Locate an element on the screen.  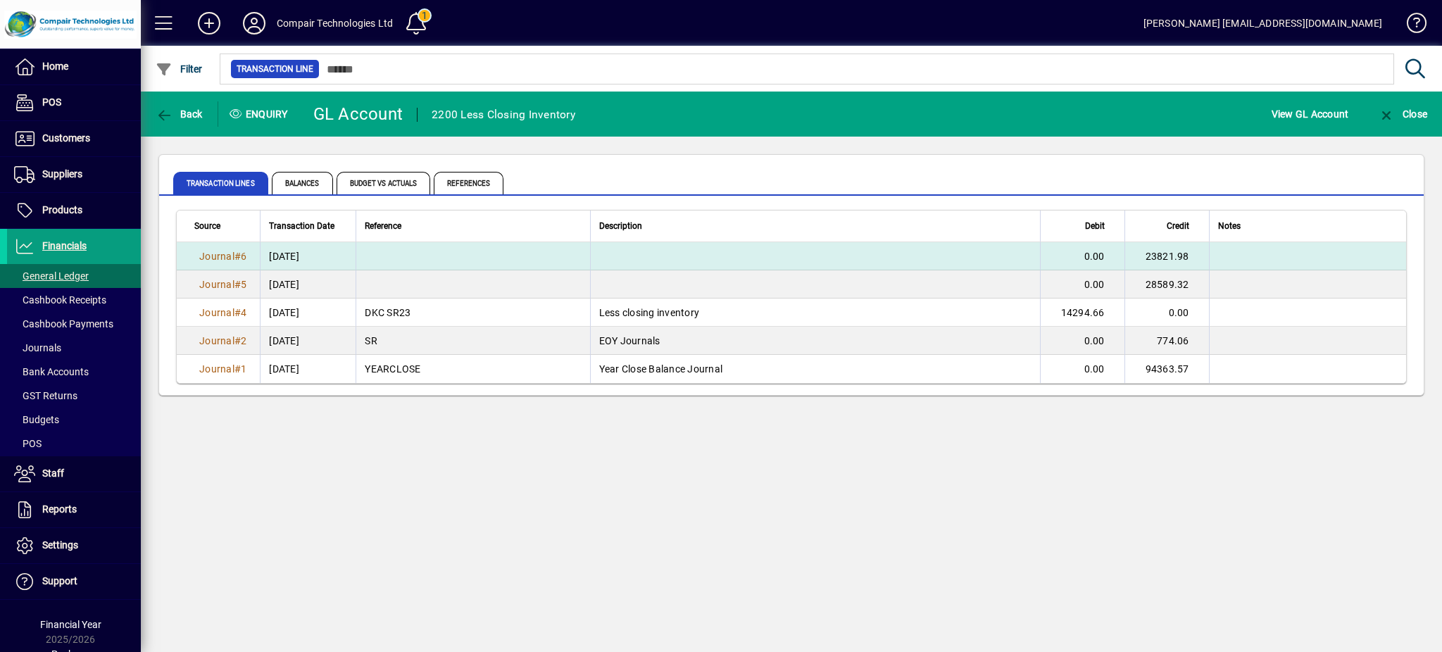
span: Description is located at coordinates (620, 226).